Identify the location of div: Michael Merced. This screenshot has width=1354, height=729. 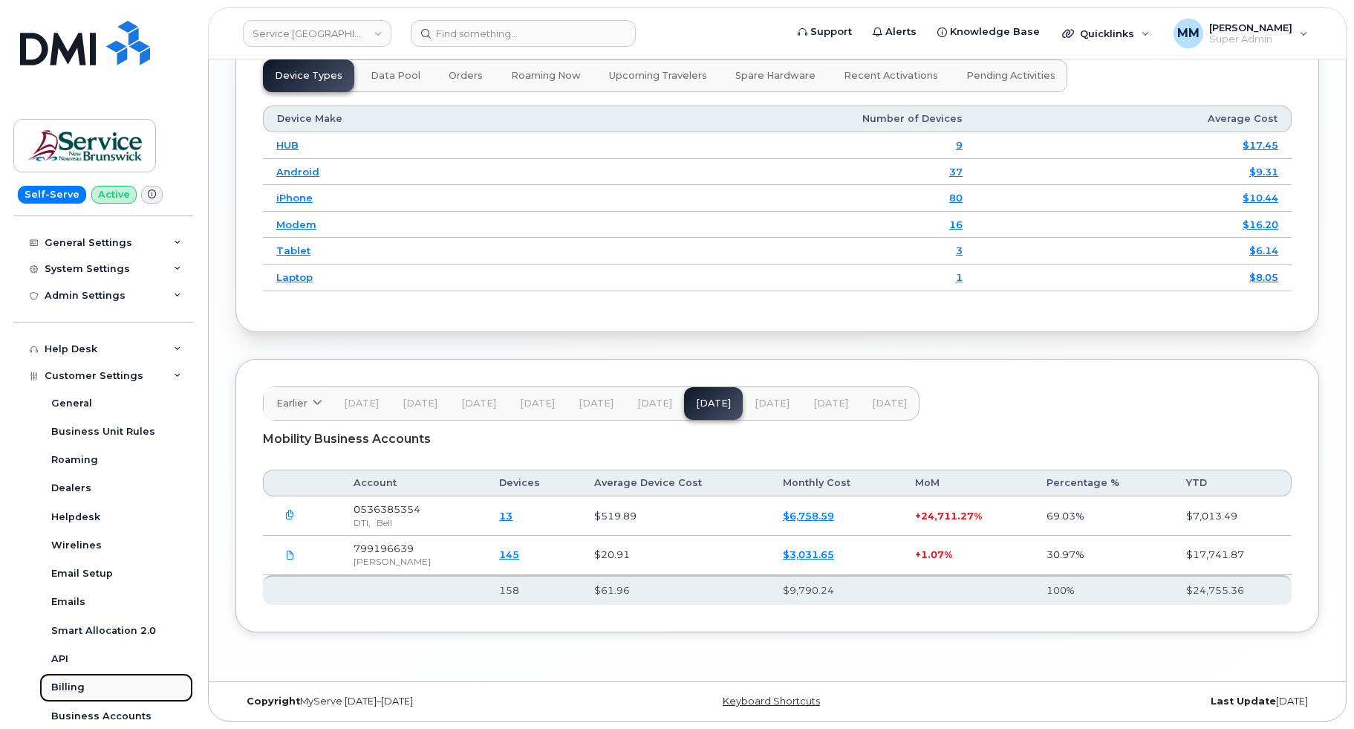
(1240, 33).